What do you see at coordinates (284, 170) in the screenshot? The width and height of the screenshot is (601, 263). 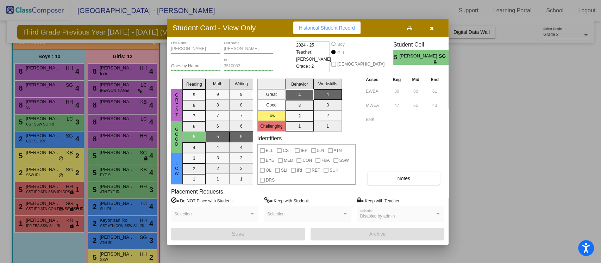 I see `span: SLI` at bounding box center [284, 170].